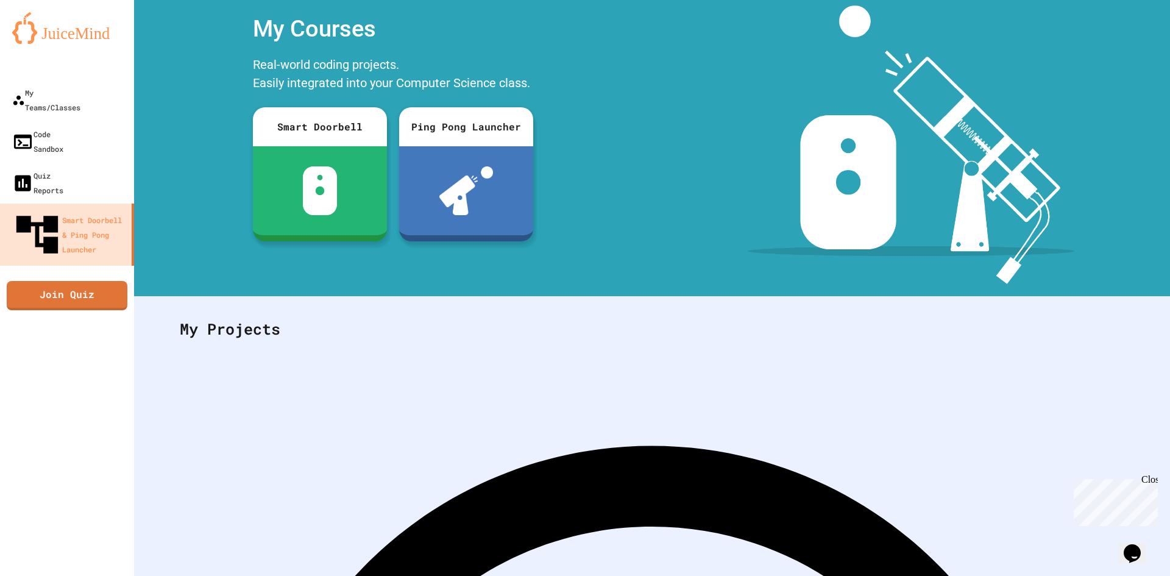 The width and height of the screenshot is (1170, 576). Describe the element at coordinates (38, 141) in the screenshot. I see `div: Code Sandbox` at that location.